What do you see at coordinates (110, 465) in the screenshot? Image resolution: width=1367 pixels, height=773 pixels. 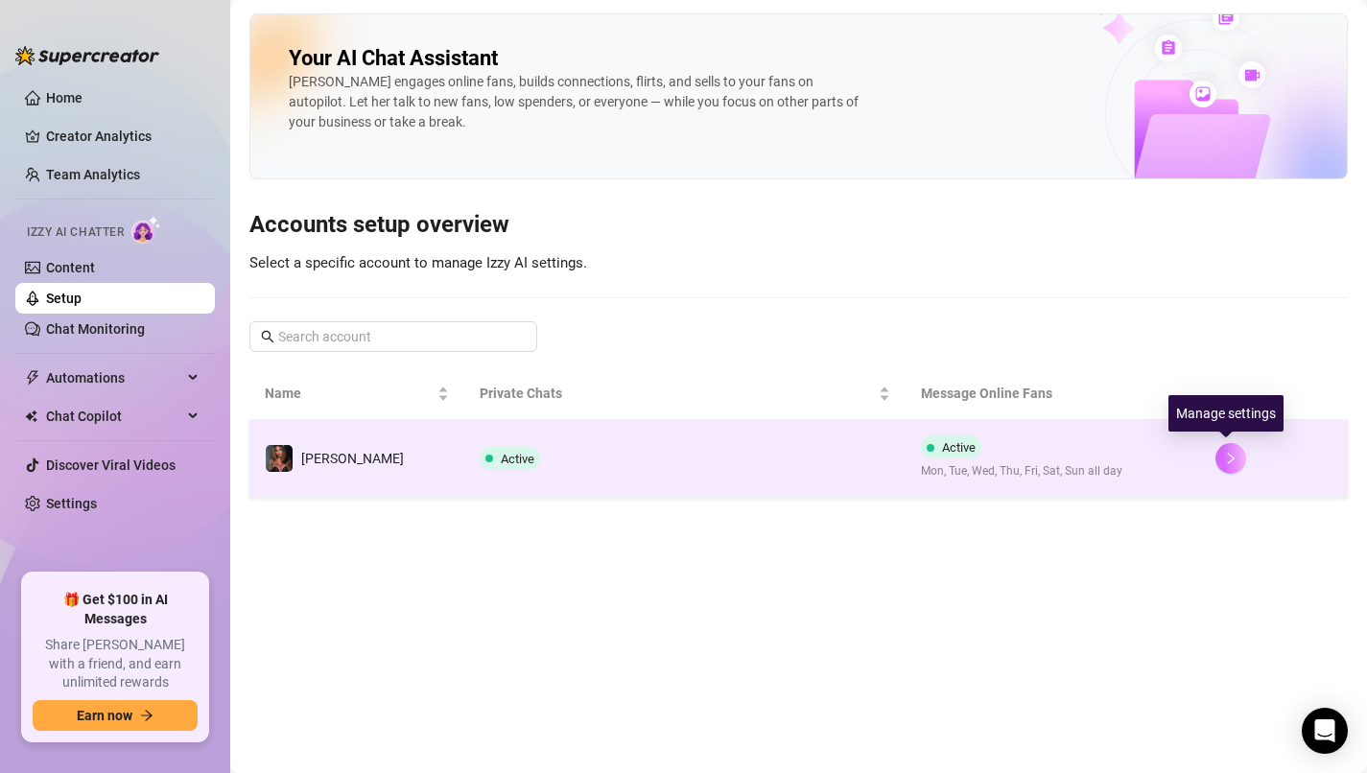 I see `a: Discover Viral Videos` at bounding box center [110, 465].